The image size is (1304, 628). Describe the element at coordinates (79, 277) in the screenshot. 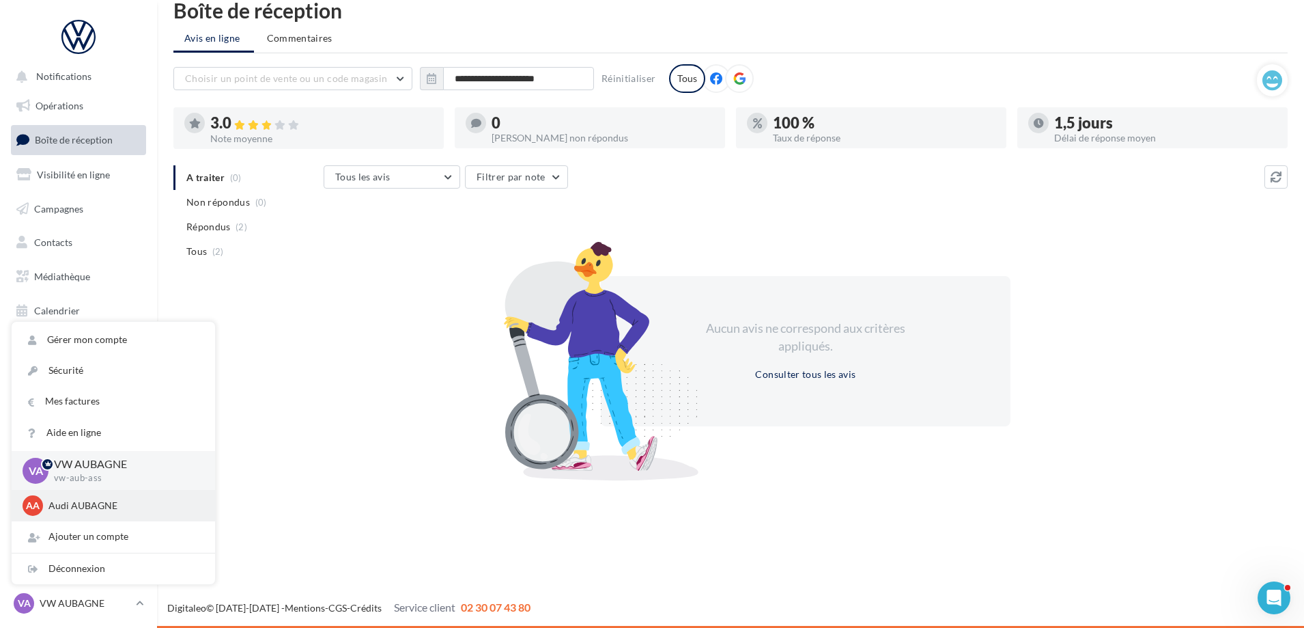

I see `a: Médiathèque` at that location.